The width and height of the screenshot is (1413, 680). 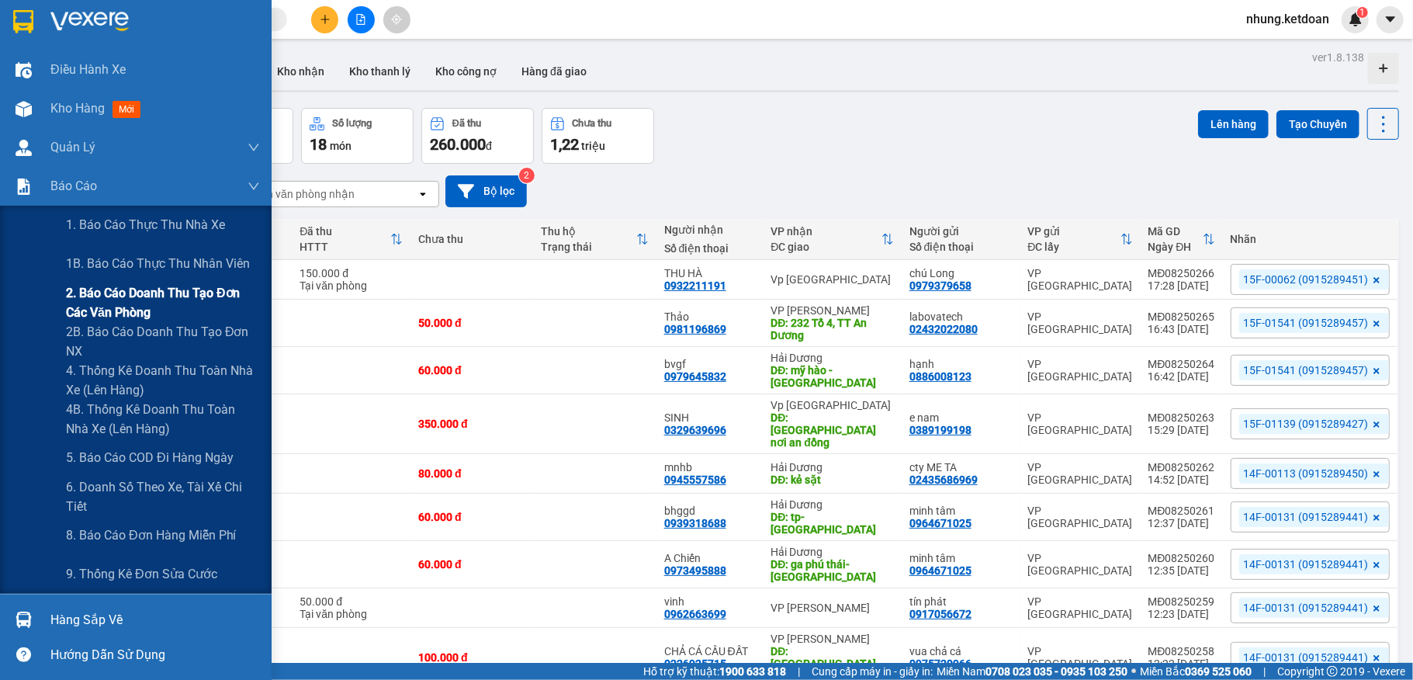 What do you see at coordinates (466, 71) in the screenshot?
I see `button: Kho công nợ` at bounding box center [466, 71].